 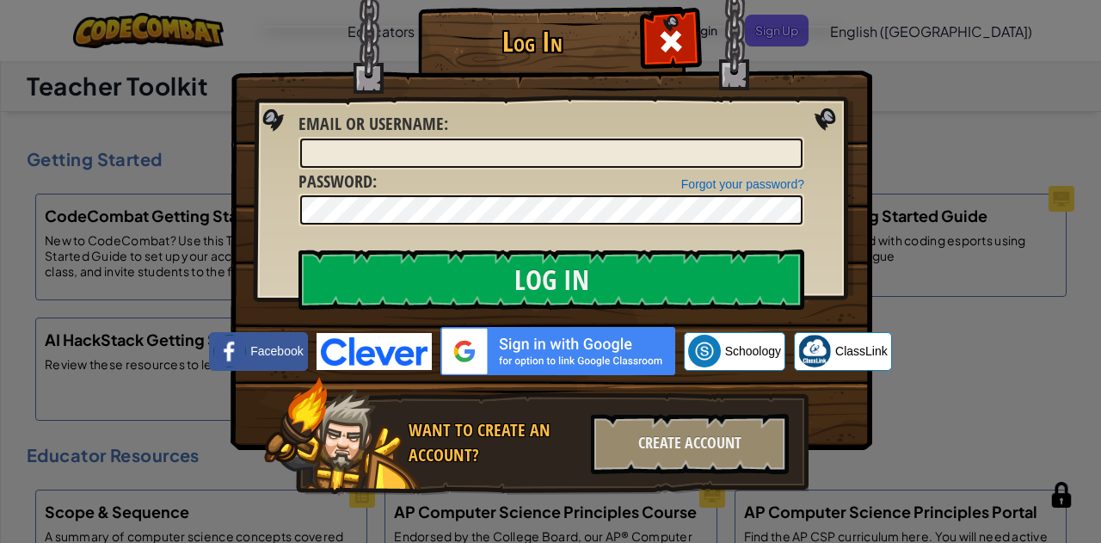 What do you see at coordinates (276, 351) in the screenshot?
I see `span: Facebook` at bounding box center [276, 351].